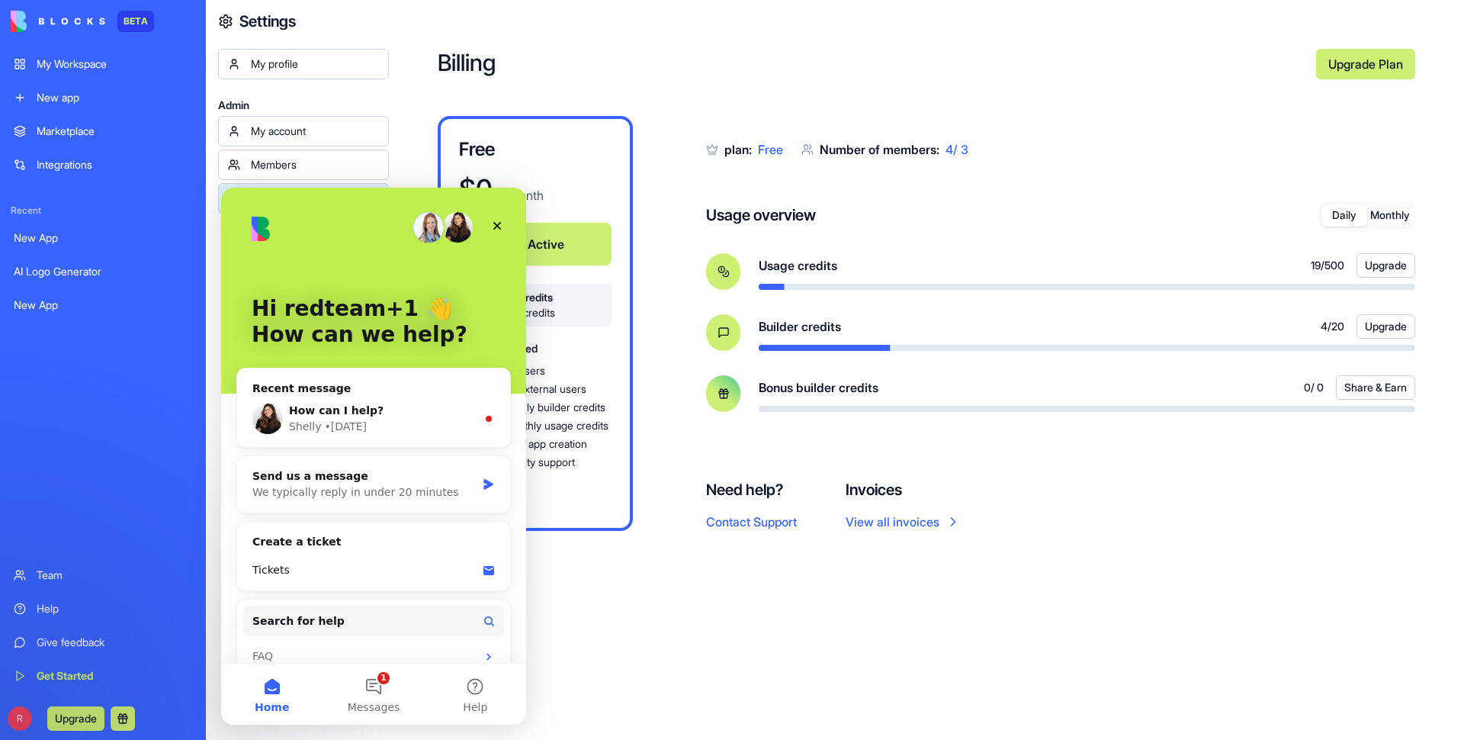 Image resolution: width=1464 pixels, height=740 pixels. I want to click on a: Team, so click(103, 575).